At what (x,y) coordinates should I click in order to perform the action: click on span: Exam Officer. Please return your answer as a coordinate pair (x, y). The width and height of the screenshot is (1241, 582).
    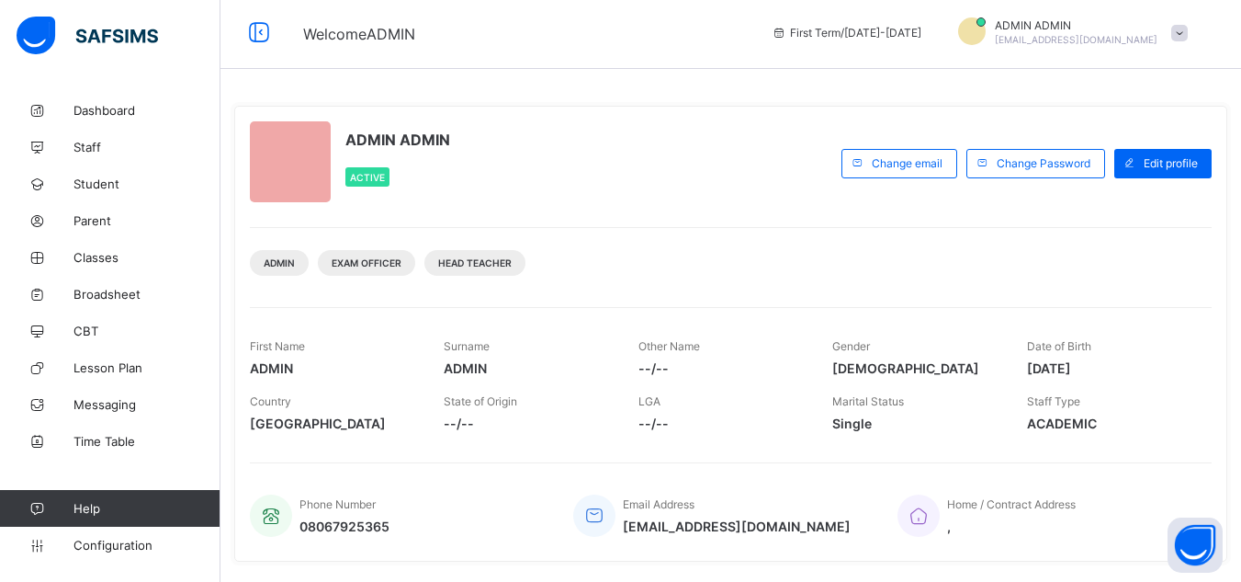
    Looking at the image, I should click on (367, 263).